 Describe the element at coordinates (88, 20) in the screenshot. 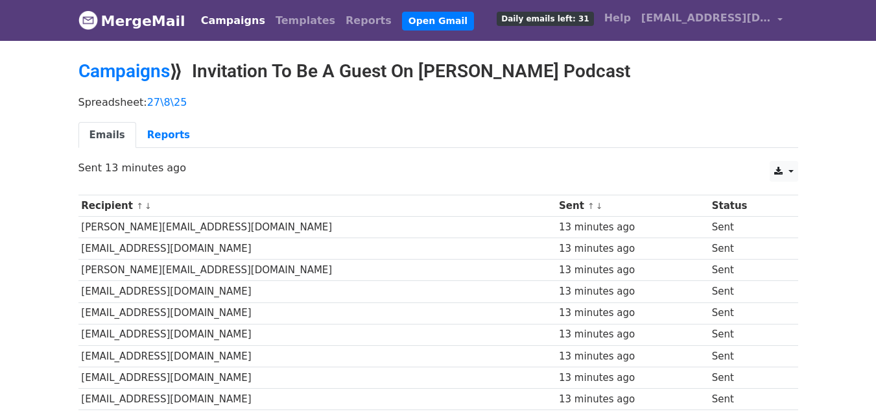

I see `img: MergeMail logo` at that location.